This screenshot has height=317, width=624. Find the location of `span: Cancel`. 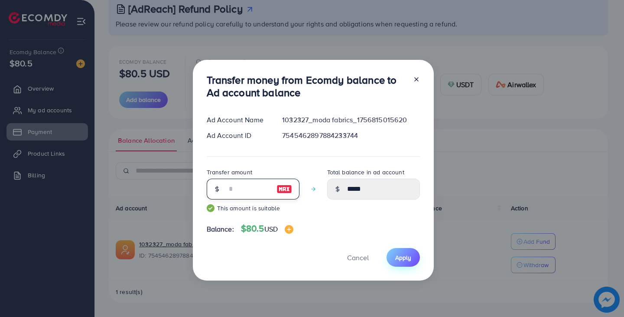

span: Cancel is located at coordinates (358, 257).